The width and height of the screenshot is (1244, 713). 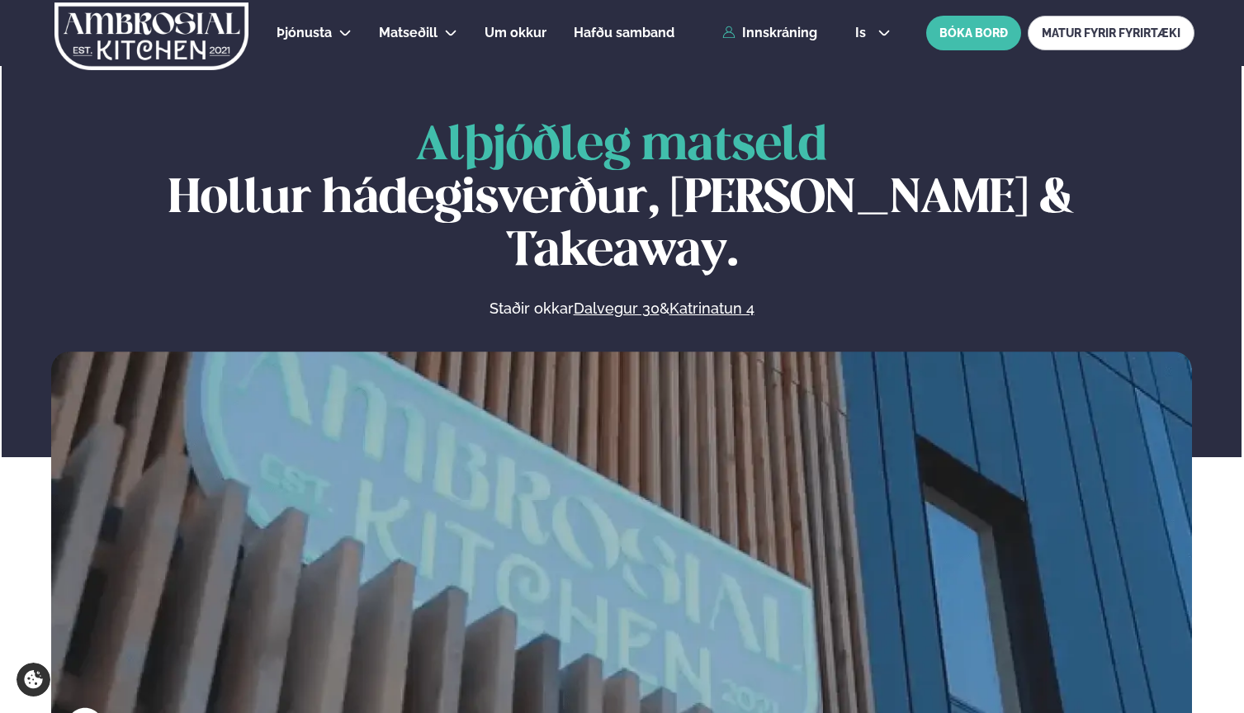 What do you see at coordinates (769, 33) in the screenshot?
I see `a: Innskráning` at bounding box center [769, 33].